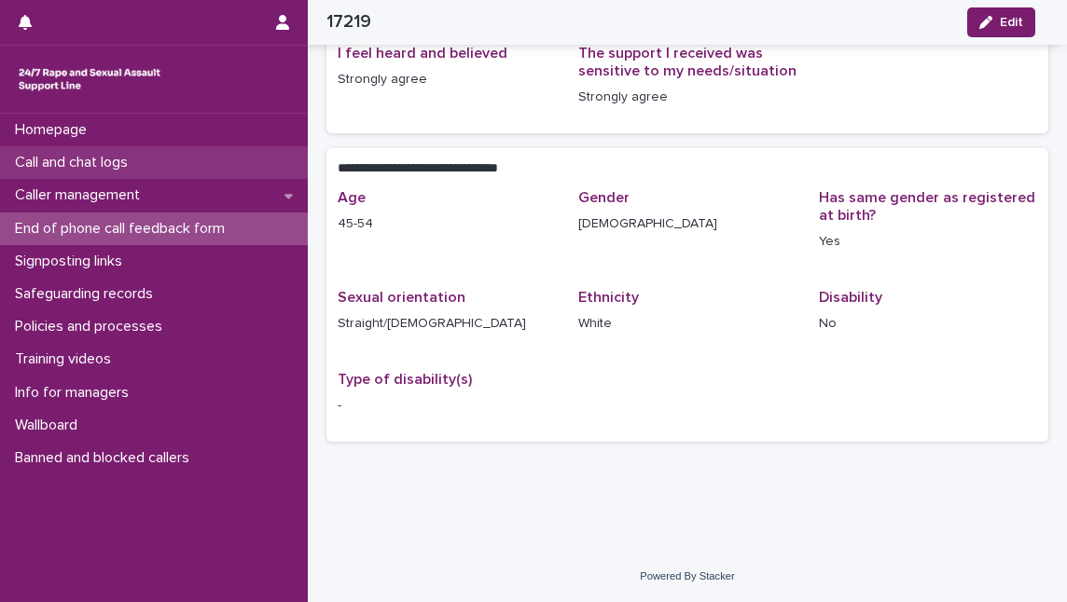  Describe the element at coordinates (422, 53) in the screenshot. I see `span: I feel heard and believed` at that location.